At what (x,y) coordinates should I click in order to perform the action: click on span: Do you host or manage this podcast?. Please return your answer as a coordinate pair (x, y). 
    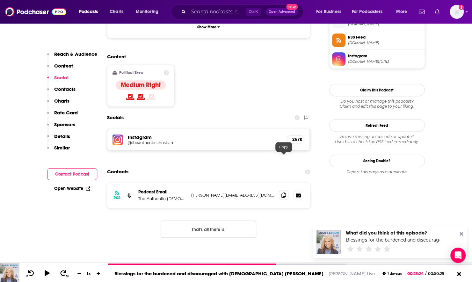
    Looking at the image, I should click on (377, 101).